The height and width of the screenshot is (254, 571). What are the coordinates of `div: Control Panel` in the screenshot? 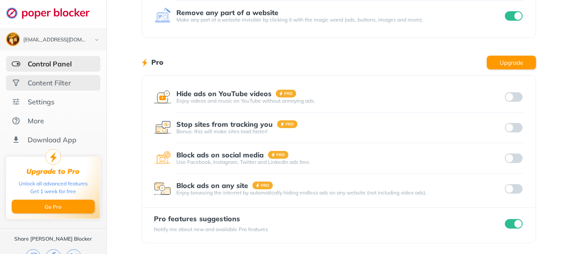 It's located at (50, 64).